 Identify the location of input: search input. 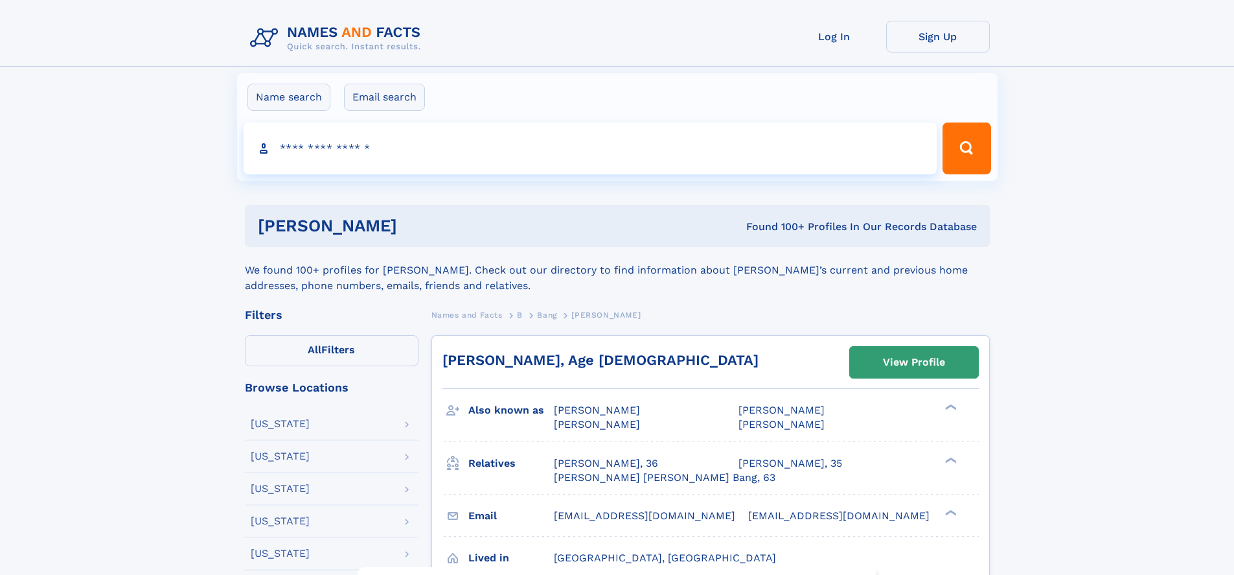
(590, 148).